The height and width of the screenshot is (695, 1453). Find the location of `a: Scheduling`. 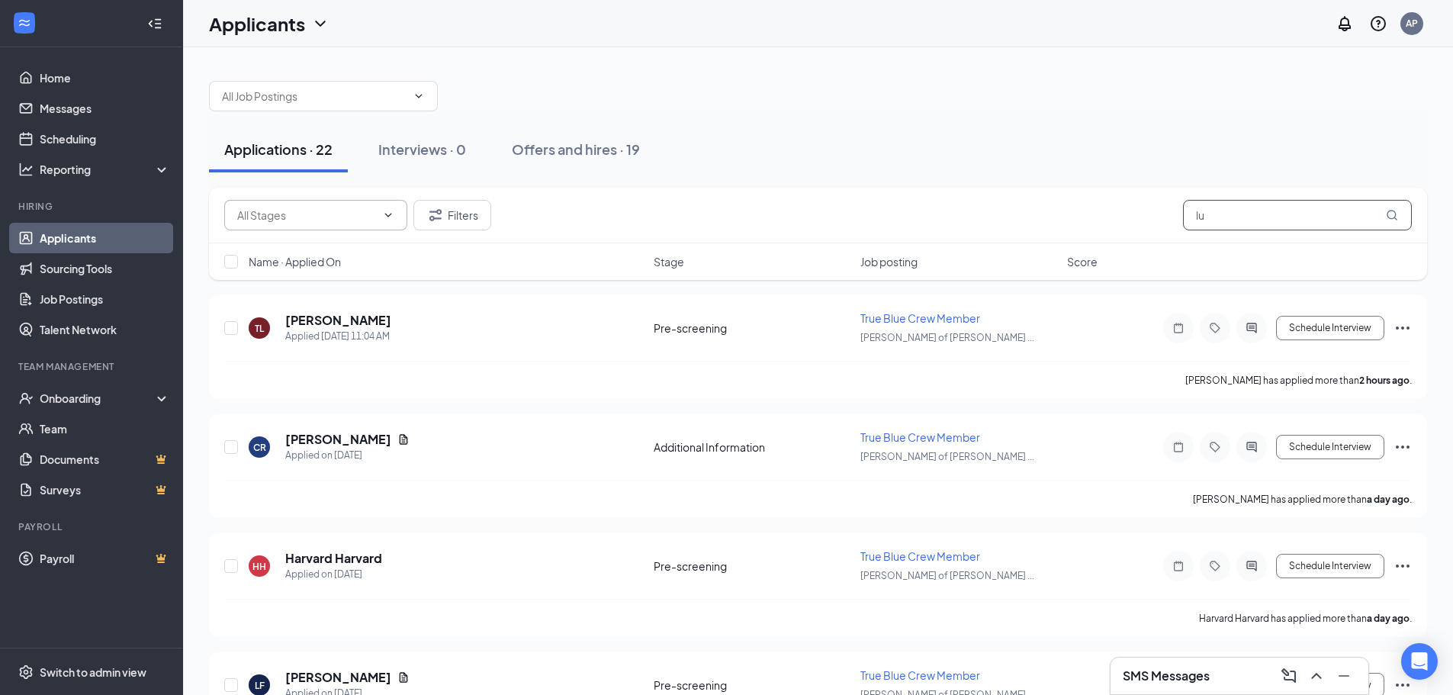

a: Scheduling is located at coordinates (104, 139).